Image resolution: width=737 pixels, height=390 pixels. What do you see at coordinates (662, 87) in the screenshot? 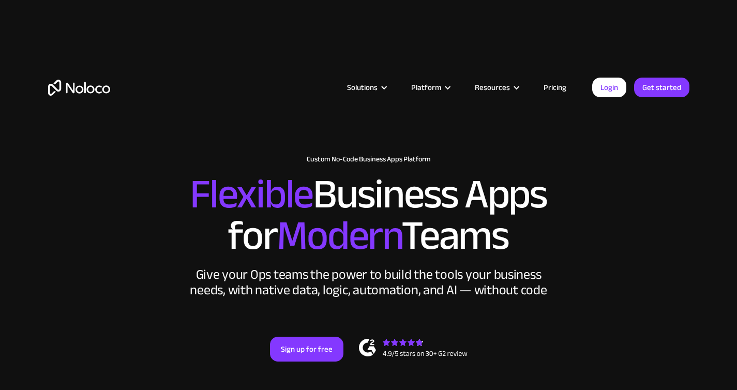
I see `a: Get started` at bounding box center [662, 87].